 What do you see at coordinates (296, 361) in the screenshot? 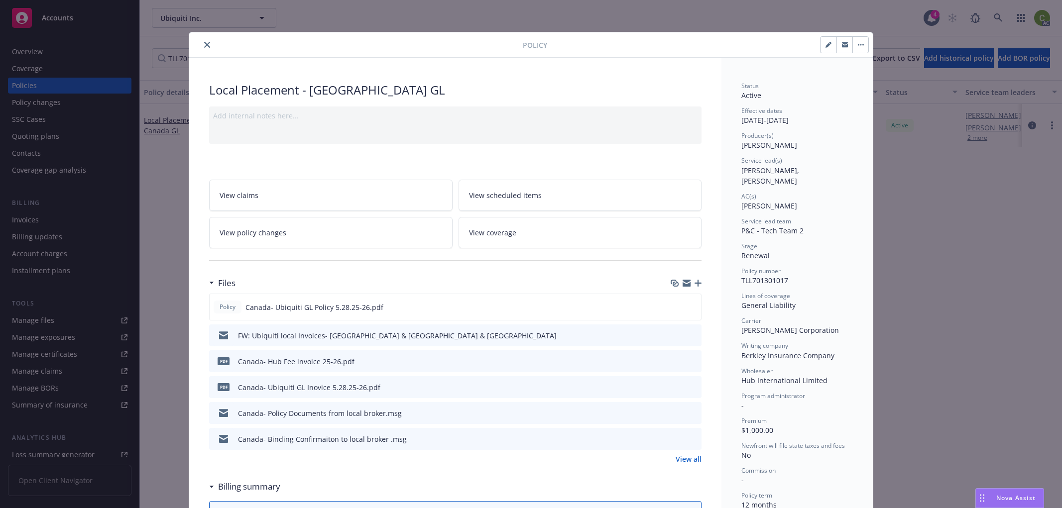
I see `div: Canada- Hub Fee invoice 25-26.pdf` at bounding box center [296, 361].